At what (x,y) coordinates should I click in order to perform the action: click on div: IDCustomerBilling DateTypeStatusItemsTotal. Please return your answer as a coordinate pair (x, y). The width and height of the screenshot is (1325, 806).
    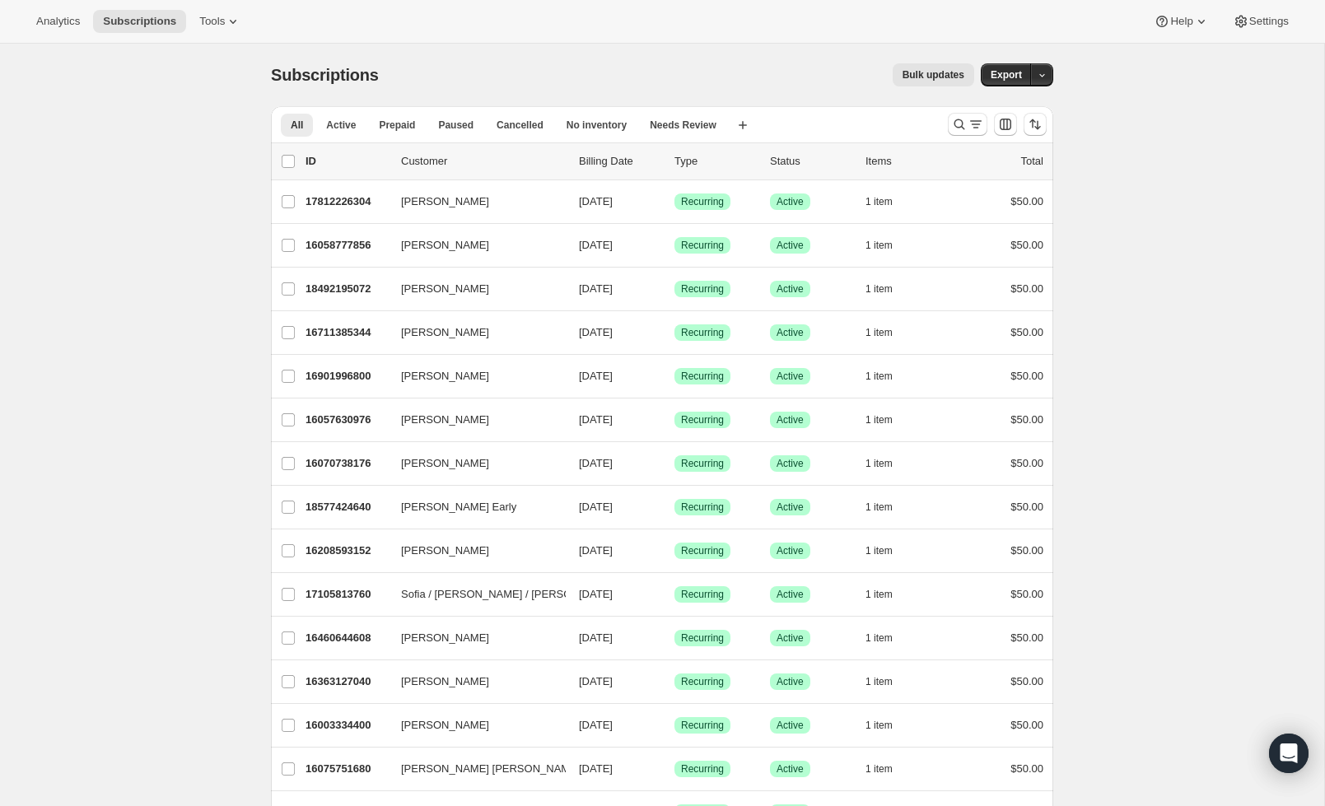
    Looking at the image, I should click on (674, 161).